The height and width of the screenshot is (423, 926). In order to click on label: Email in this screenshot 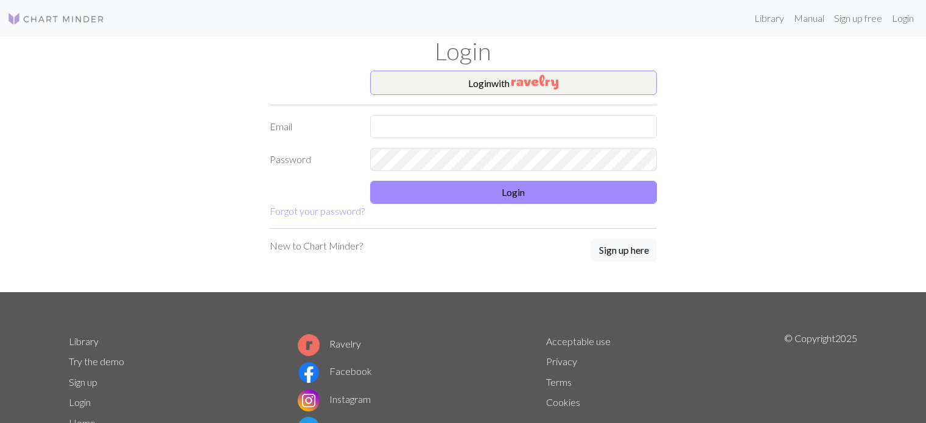, I will do `click(312, 127)`.